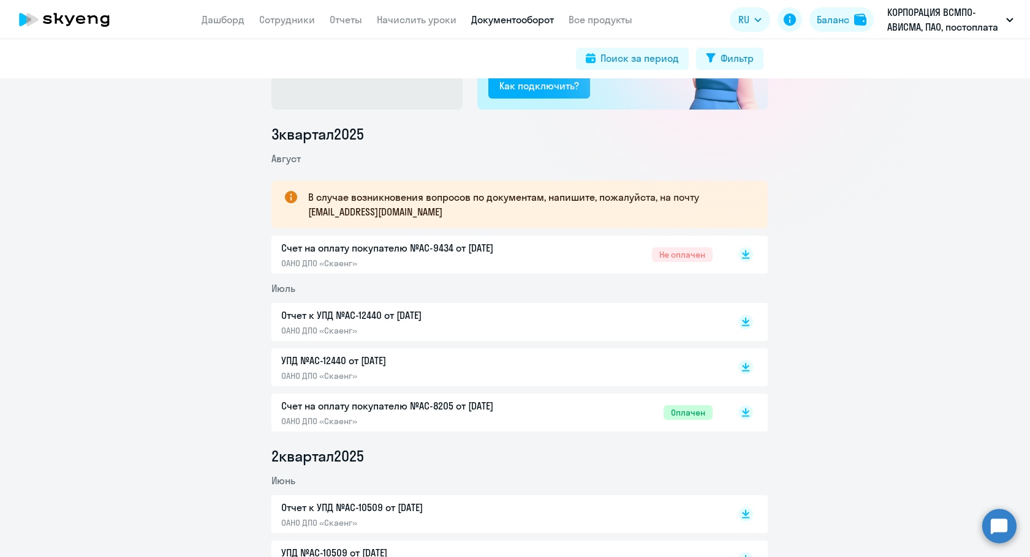 This screenshot has width=1030, height=557. What do you see at coordinates (519, 134) in the screenshot?
I see `li: 3 квартал 2025` at bounding box center [519, 134].